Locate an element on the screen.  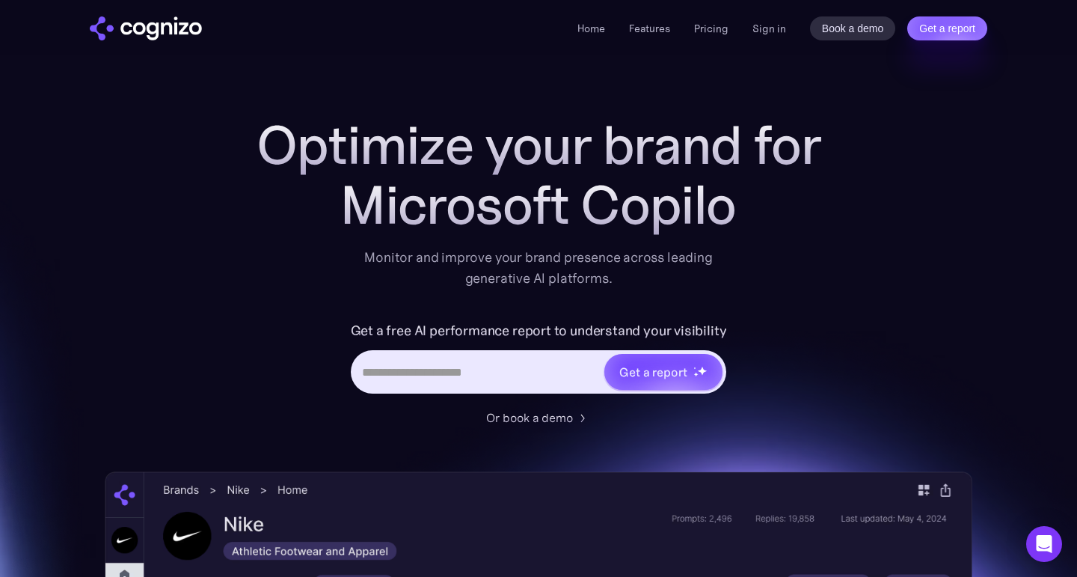
div: Get a report is located at coordinates (653, 372).